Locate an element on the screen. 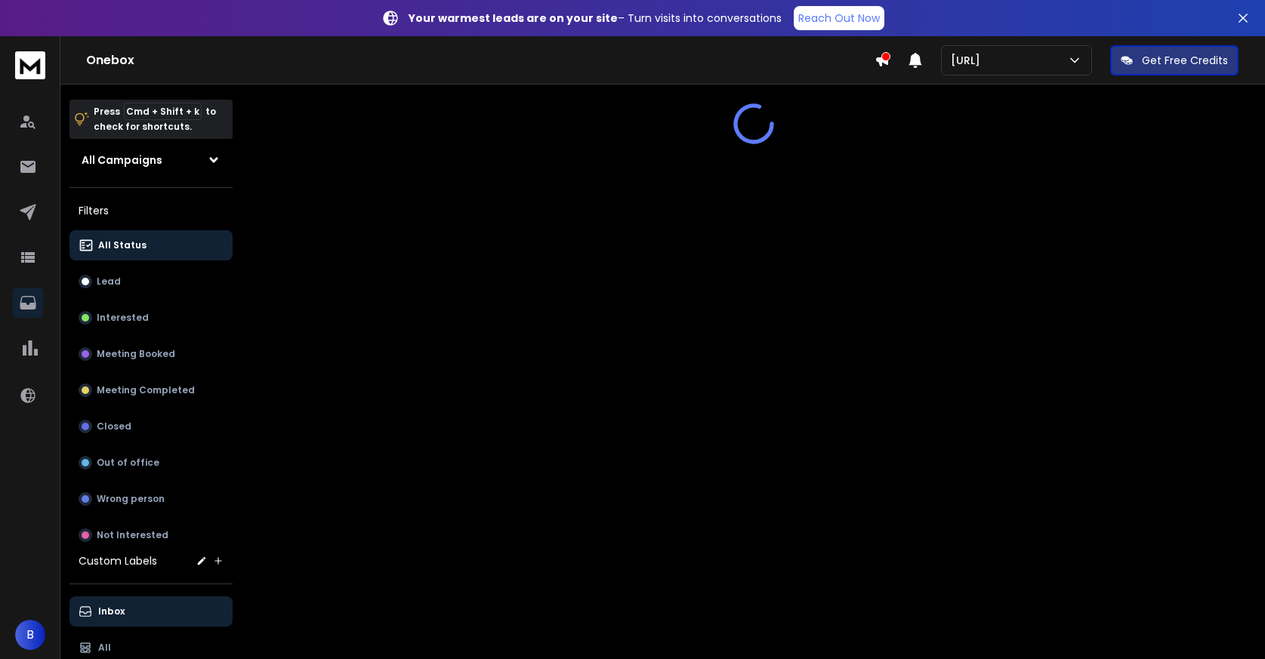 Image resolution: width=1265 pixels, height=659 pixels. button: All Campaigns is located at coordinates (151, 160).